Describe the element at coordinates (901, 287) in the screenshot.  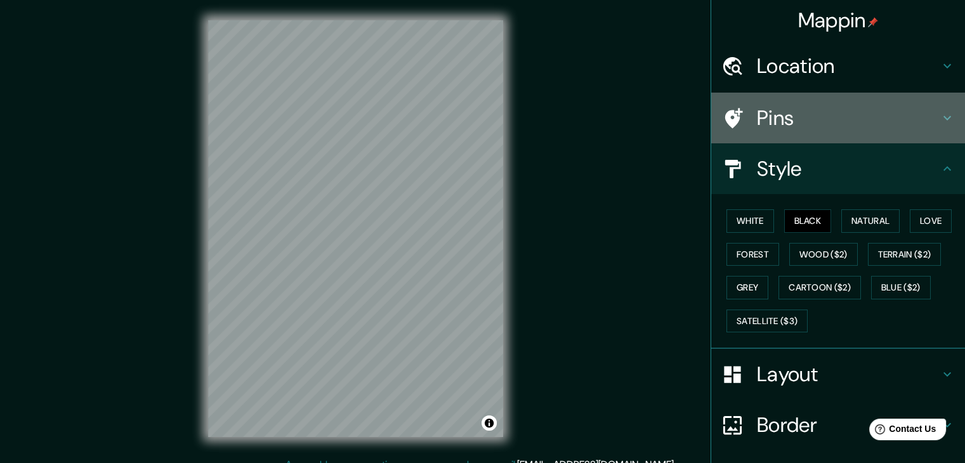
I see `button: Blue ($2)` at that location.